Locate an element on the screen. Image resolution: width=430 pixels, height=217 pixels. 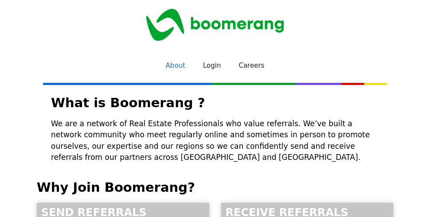
nav: Primary is located at coordinates (215, 66).